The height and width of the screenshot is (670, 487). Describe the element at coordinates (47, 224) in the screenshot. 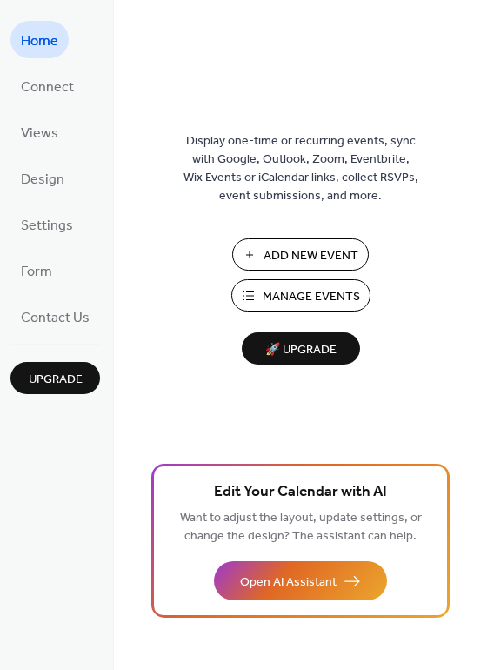

I see `a: Settings` at that location.